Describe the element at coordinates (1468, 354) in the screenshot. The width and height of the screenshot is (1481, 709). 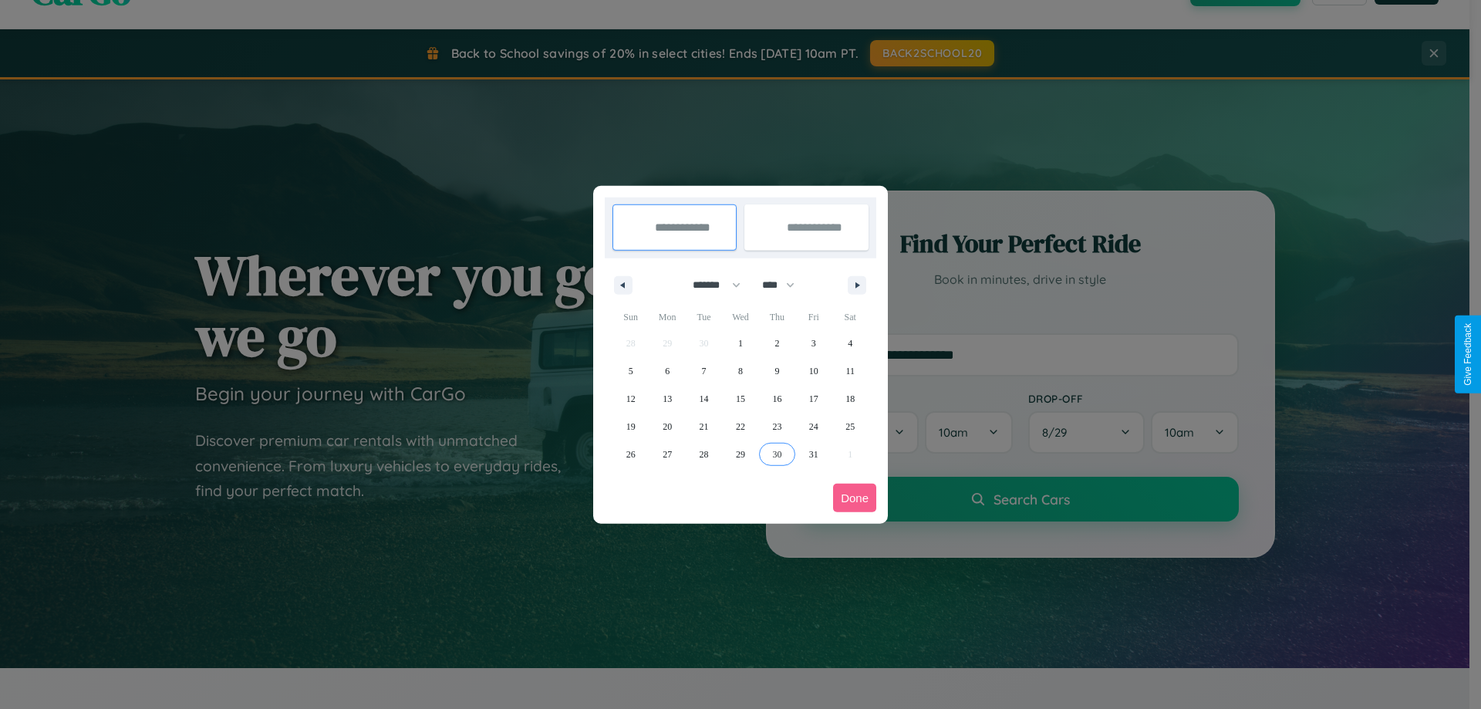
I see `div: Give Feedback` at that location.